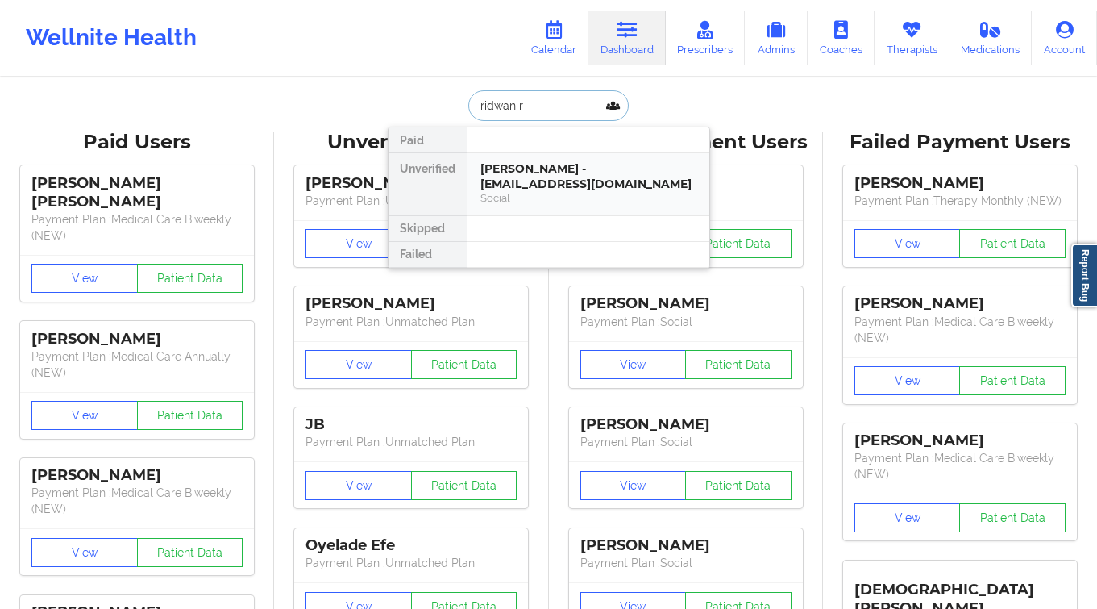 The image size is (1097, 609). What do you see at coordinates (960, 142) in the screenshot?
I see `div: Failed Payment Users` at bounding box center [960, 142].